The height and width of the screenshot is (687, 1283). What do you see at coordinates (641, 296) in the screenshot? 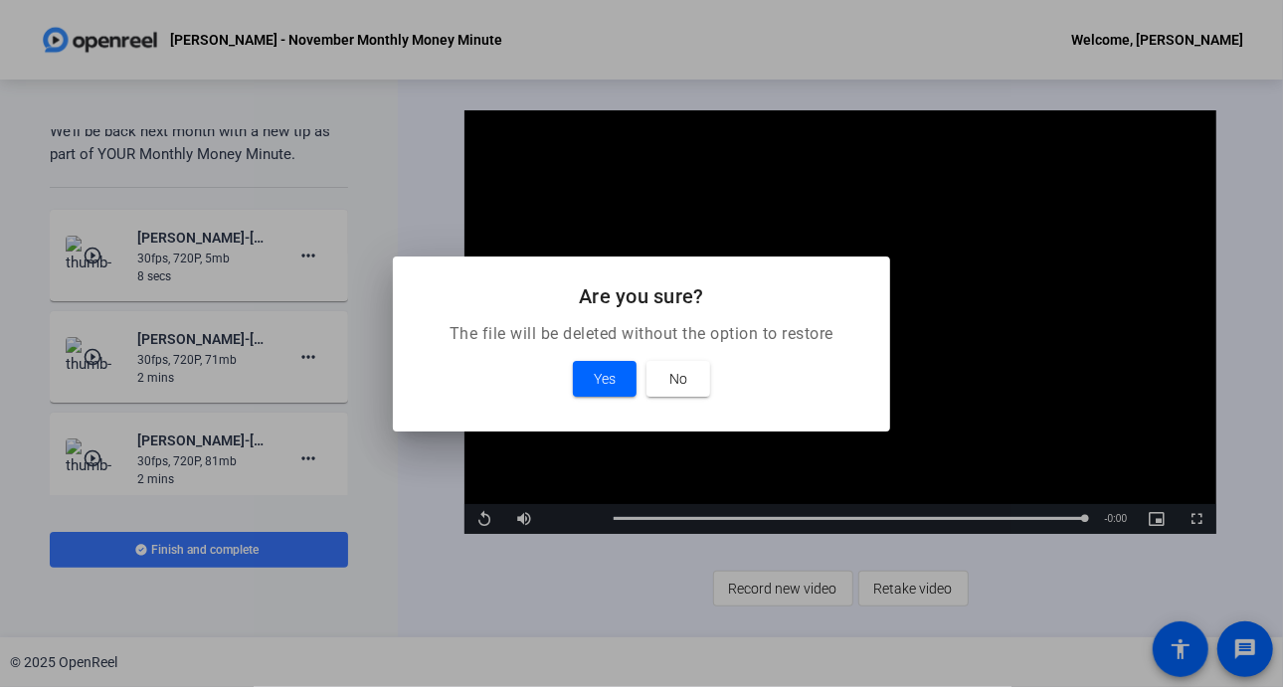
I see `h2: Are you sure?` at bounding box center [641, 296].